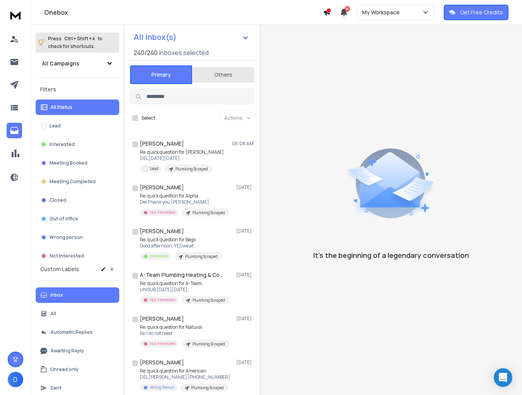 Image resolution: width=522 pixels, height=395 pixels. What do you see at coordinates (15, 379) in the screenshot?
I see `span: D` at bounding box center [15, 379].